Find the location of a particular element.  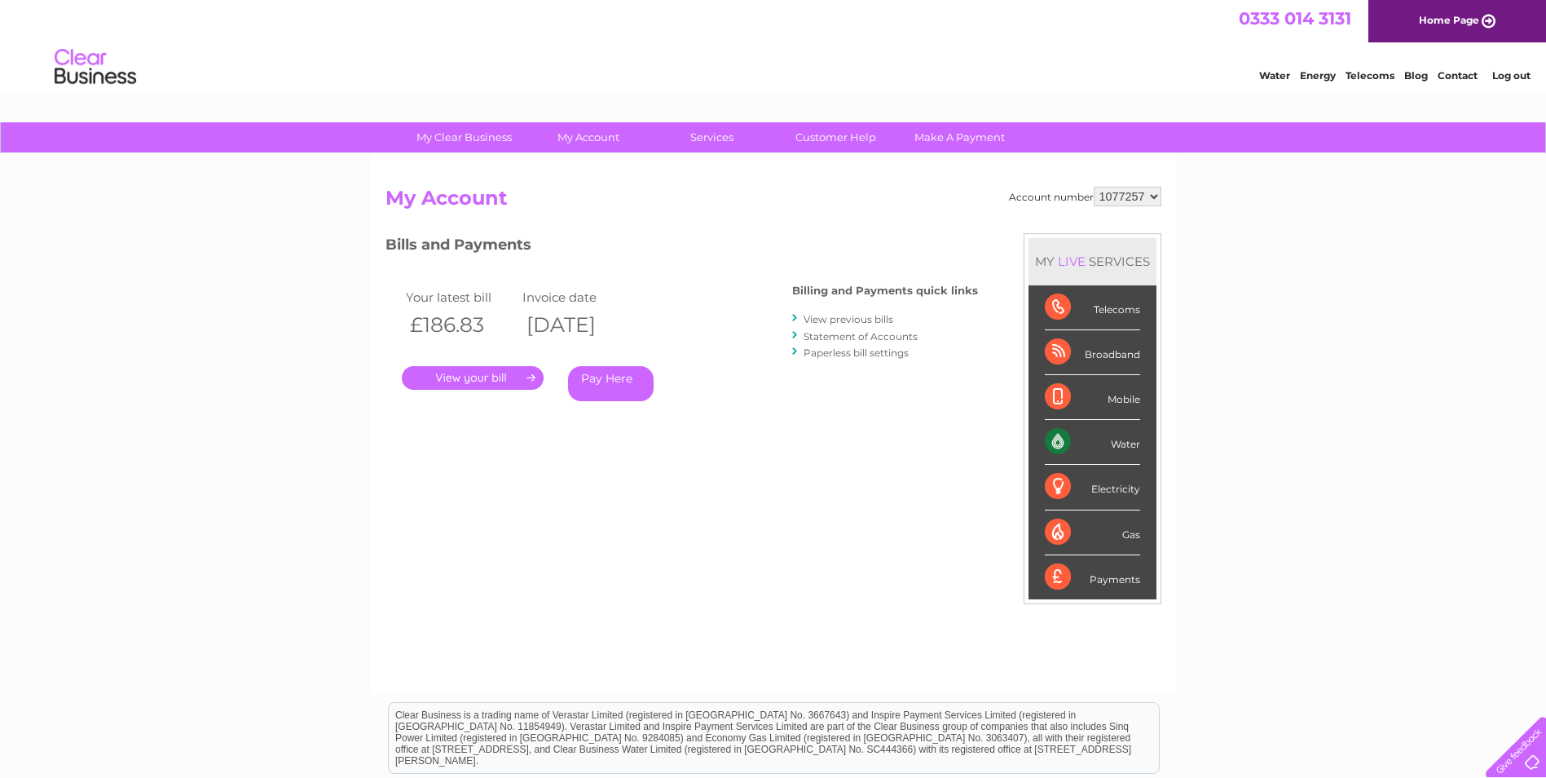

a: 0333 014 3131 is located at coordinates (1295, 18).